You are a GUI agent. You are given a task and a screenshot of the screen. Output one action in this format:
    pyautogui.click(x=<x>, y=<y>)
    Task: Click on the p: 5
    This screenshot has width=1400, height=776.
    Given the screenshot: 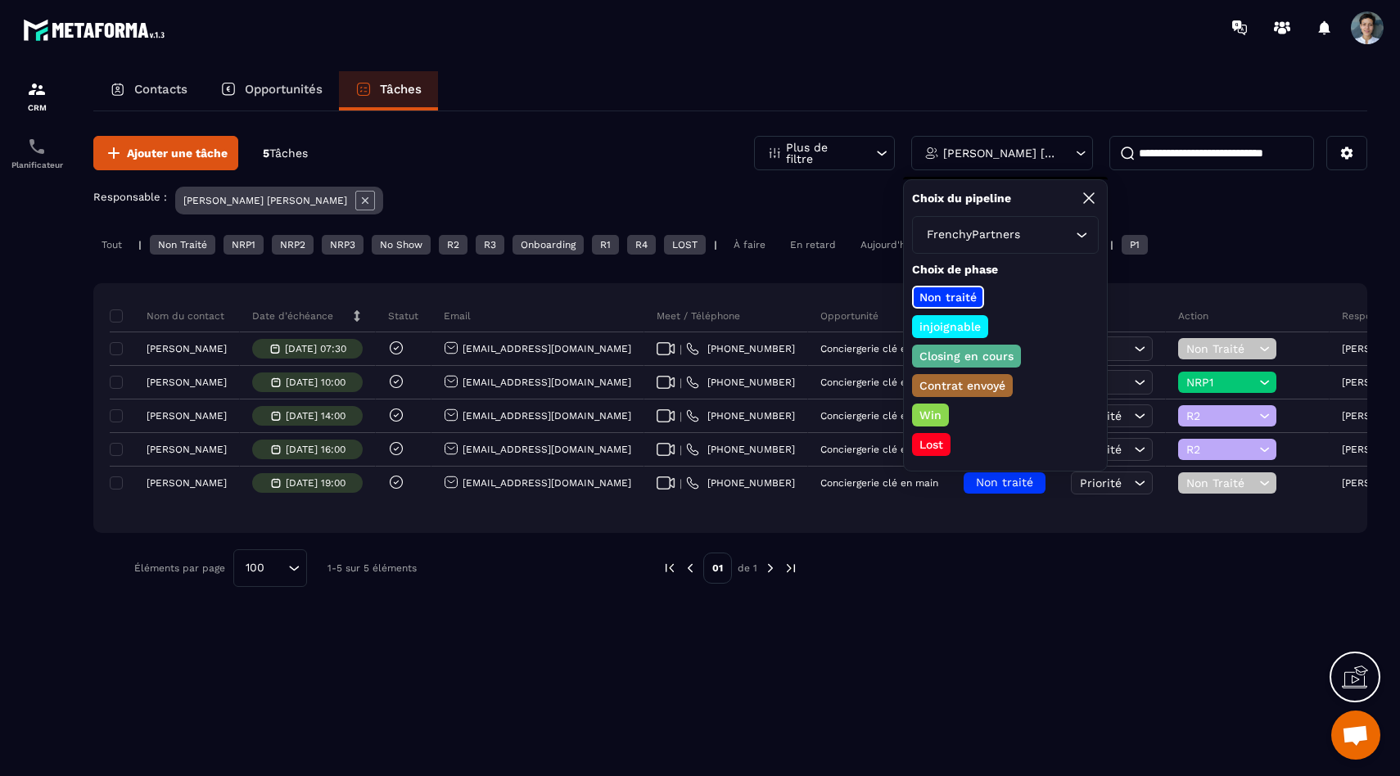 What is the action you would take?
    pyautogui.click(x=285, y=153)
    